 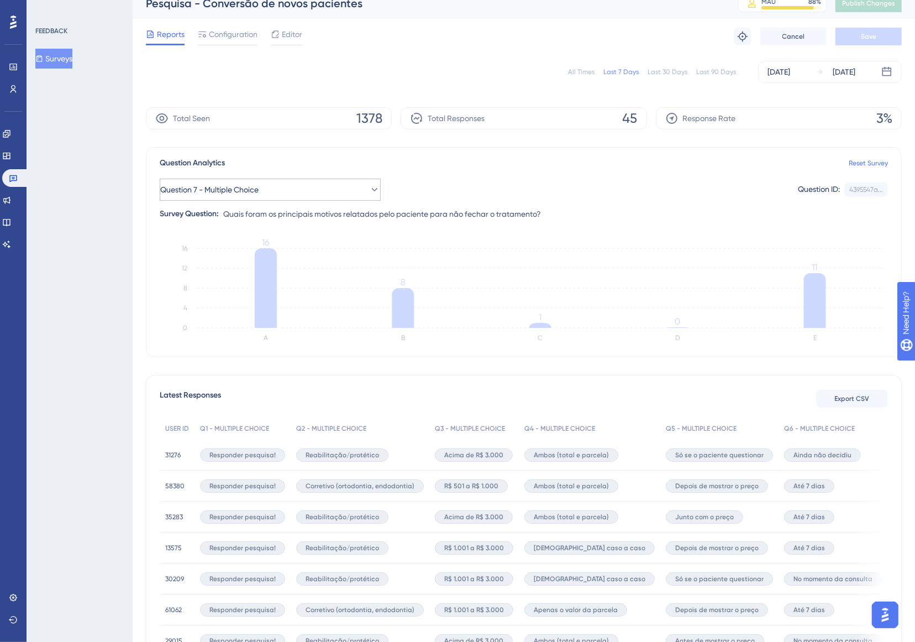 What do you see at coordinates (576, 610) in the screenshot?
I see `span: Apenas o valor da parcela` at bounding box center [576, 610].